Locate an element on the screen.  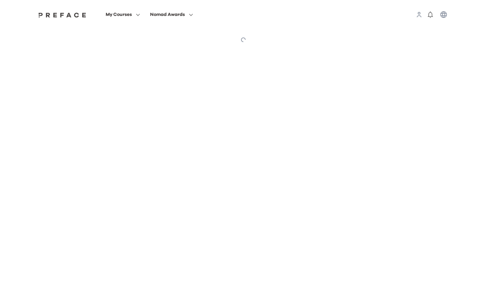
img: Preface Logo is located at coordinates (62, 15).